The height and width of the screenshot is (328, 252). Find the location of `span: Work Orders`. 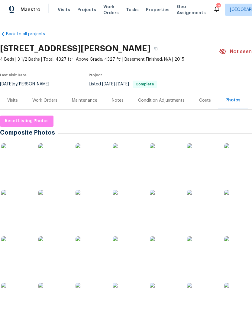

span: Work Orders is located at coordinates (111, 10).